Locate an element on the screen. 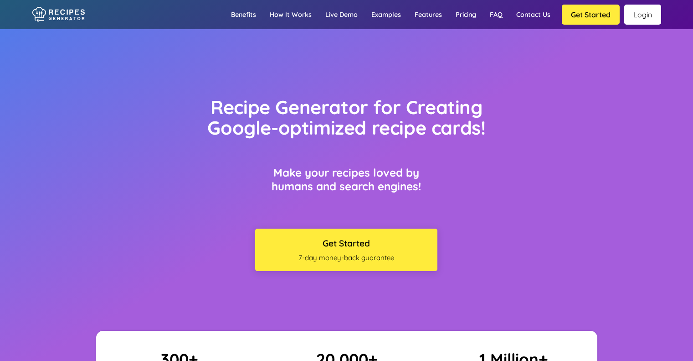 Image resolution: width=693 pixels, height=361 pixels. a: Examples is located at coordinates (386, 15).